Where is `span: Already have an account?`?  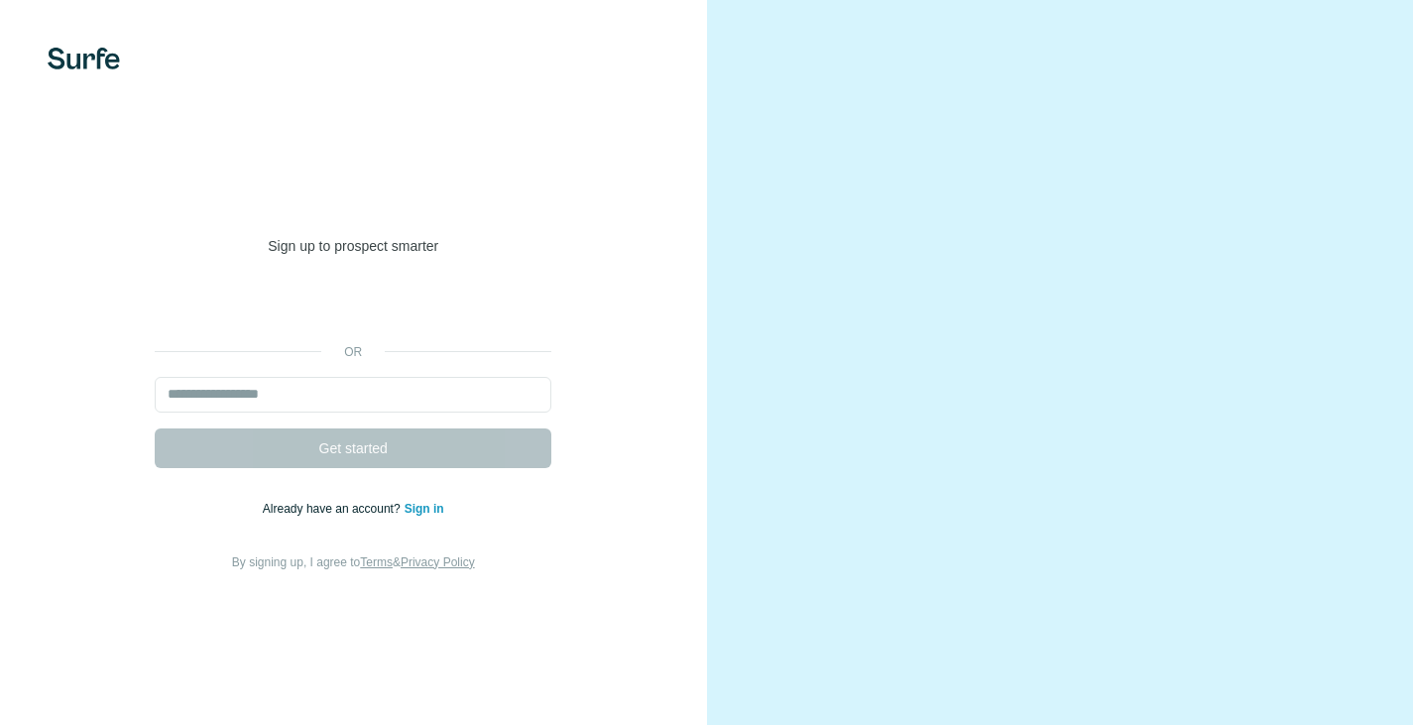 span: Already have an account? is located at coordinates (333, 509).